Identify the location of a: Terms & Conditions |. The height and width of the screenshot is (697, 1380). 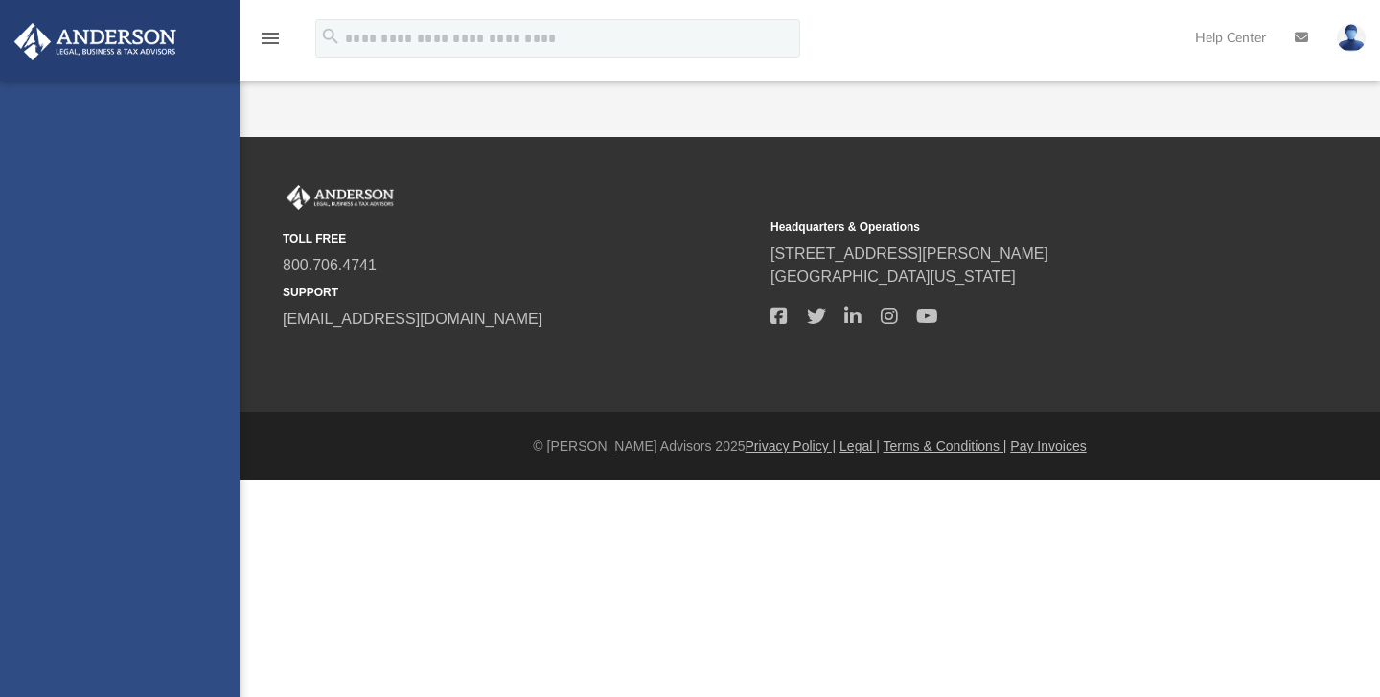
(945, 446).